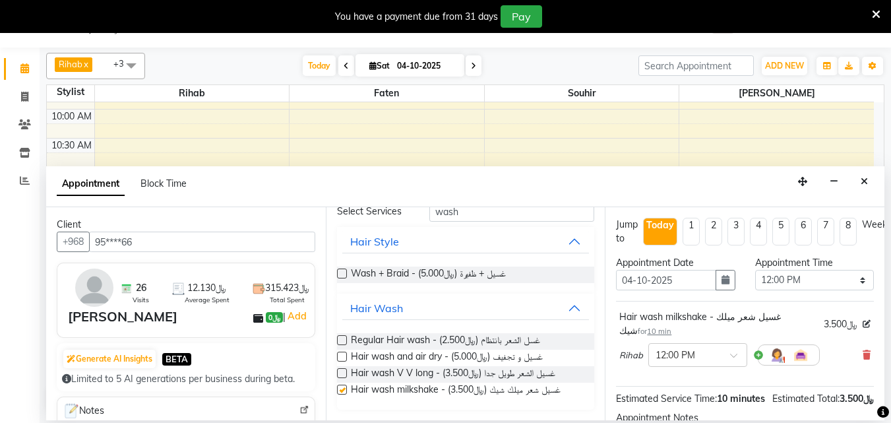 This screenshot has width=891, height=423. Describe the element at coordinates (83, 411) in the screenshot. I see `span: Notes` at that location.